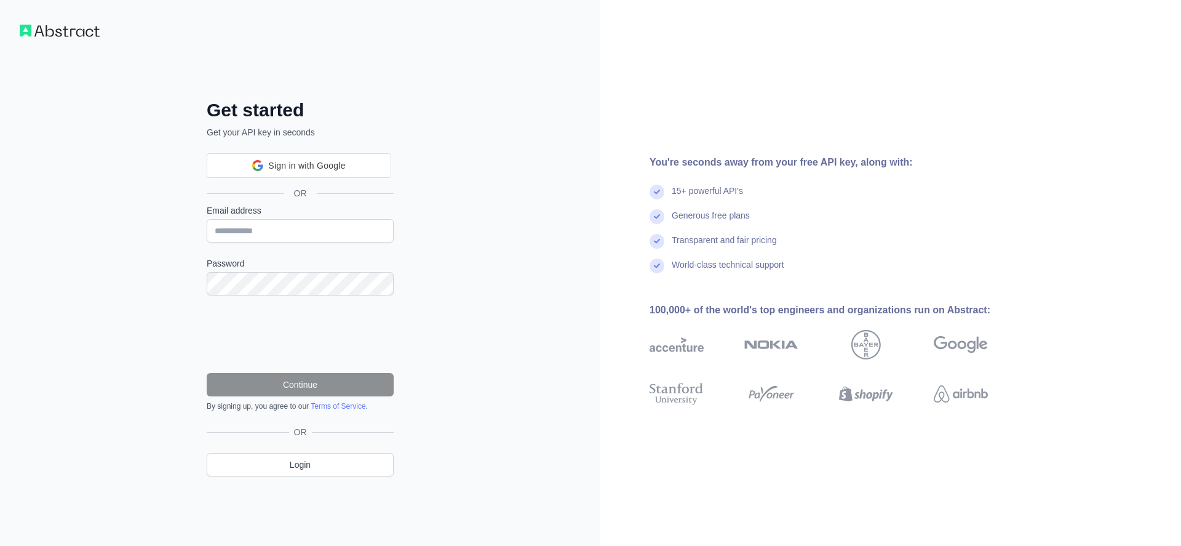  I want to click on div: Generous free plans, so click(711, 222).